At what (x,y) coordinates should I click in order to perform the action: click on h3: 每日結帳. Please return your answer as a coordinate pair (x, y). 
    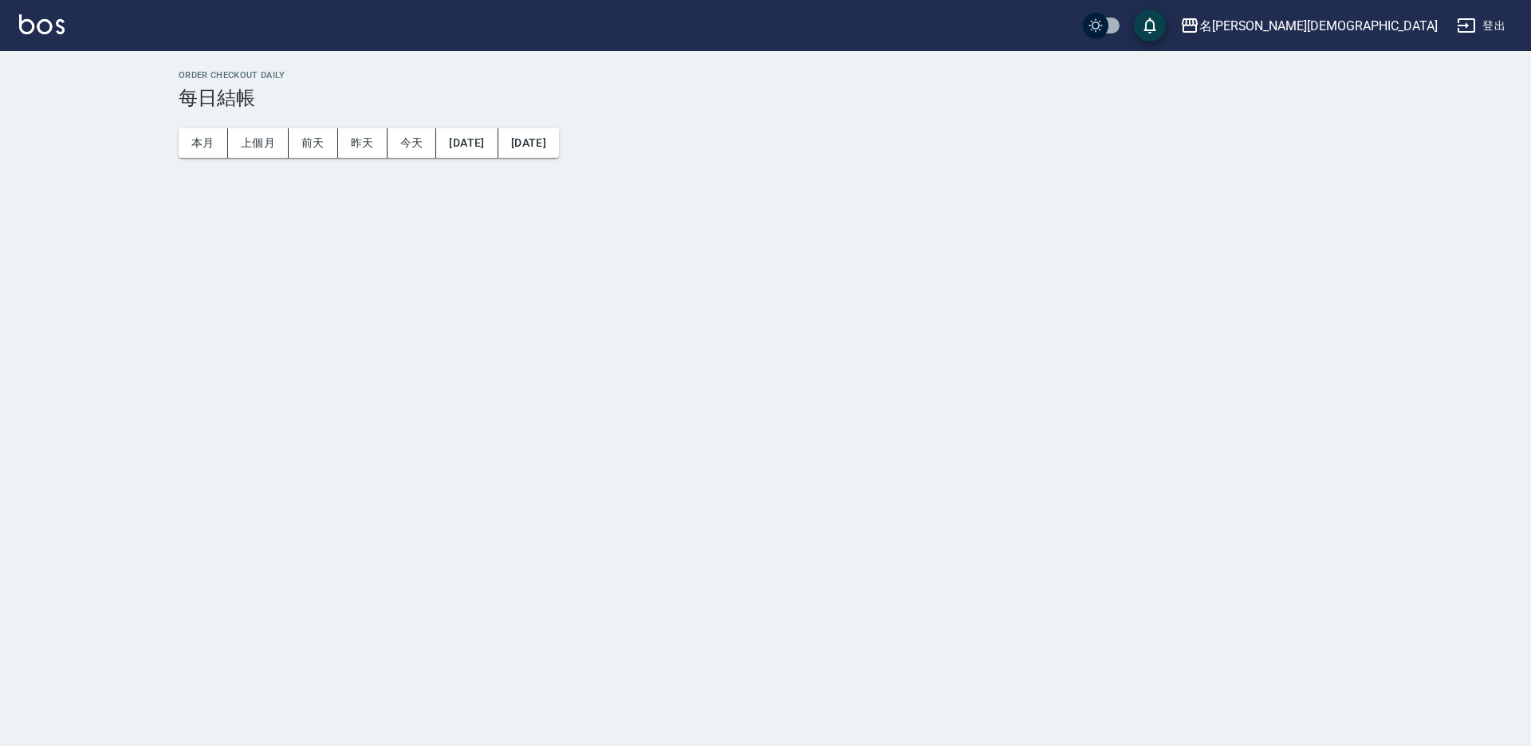
    Looking at the image, I should click on (845, 98).